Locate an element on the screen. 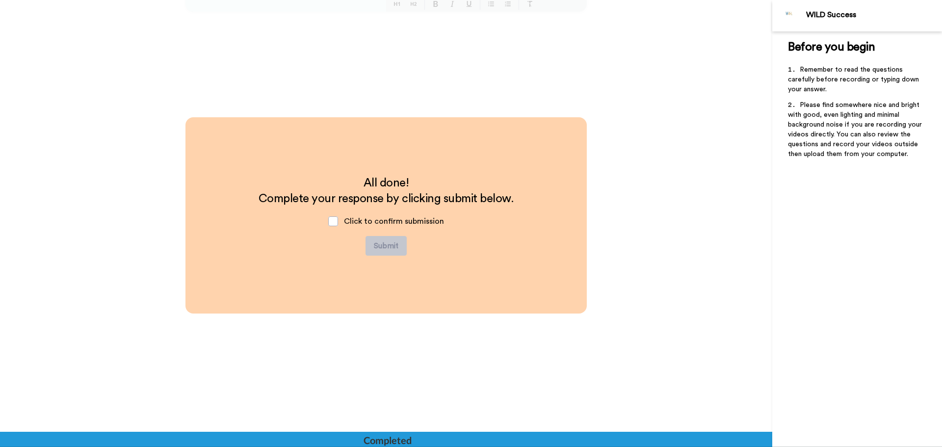  span: Remember to read the questions carefully before recording or typing down your answer. is located at coordinates (854, 79).